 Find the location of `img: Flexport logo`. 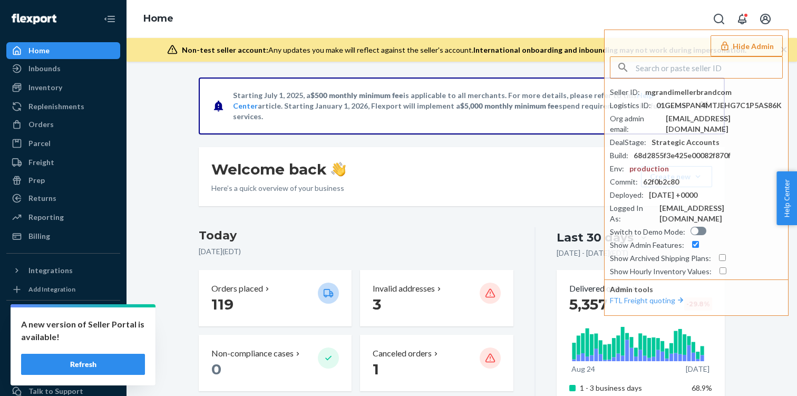

img: Flexport logo is located at coordinates (34, 19).